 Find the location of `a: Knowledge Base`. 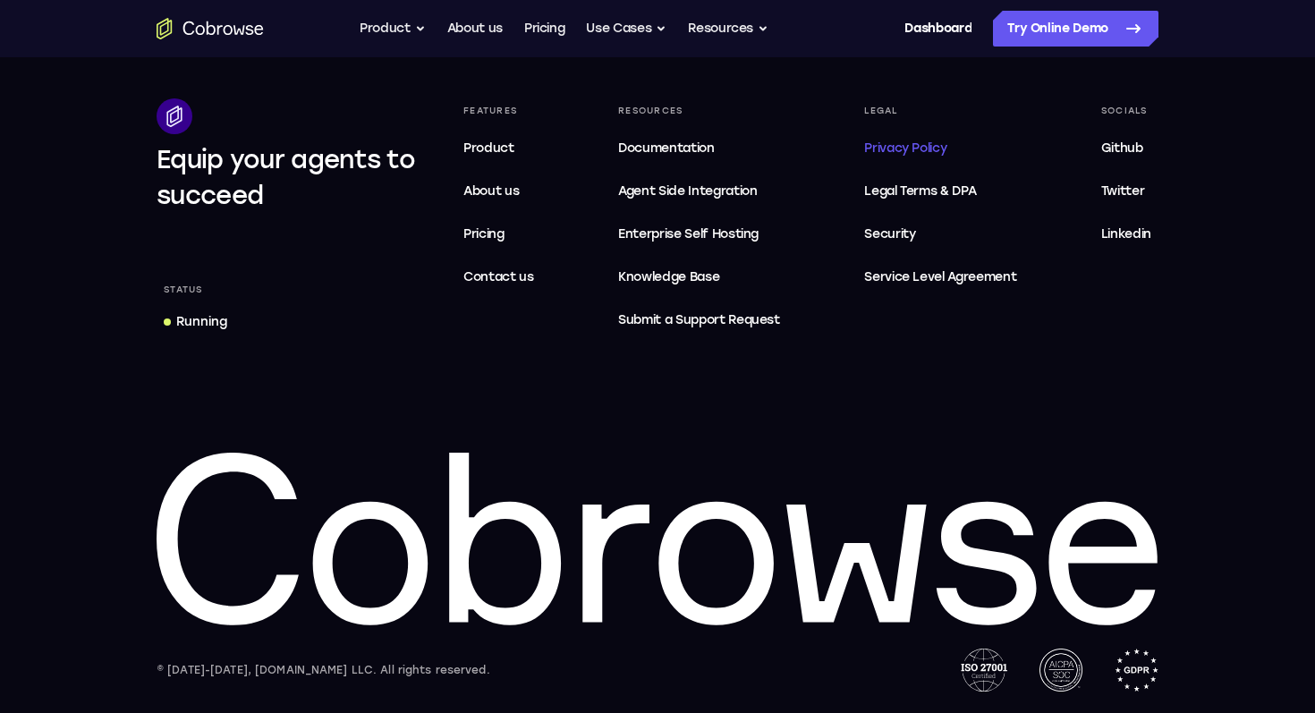

a: Knowledge Base is located at coordinates (699, 277).